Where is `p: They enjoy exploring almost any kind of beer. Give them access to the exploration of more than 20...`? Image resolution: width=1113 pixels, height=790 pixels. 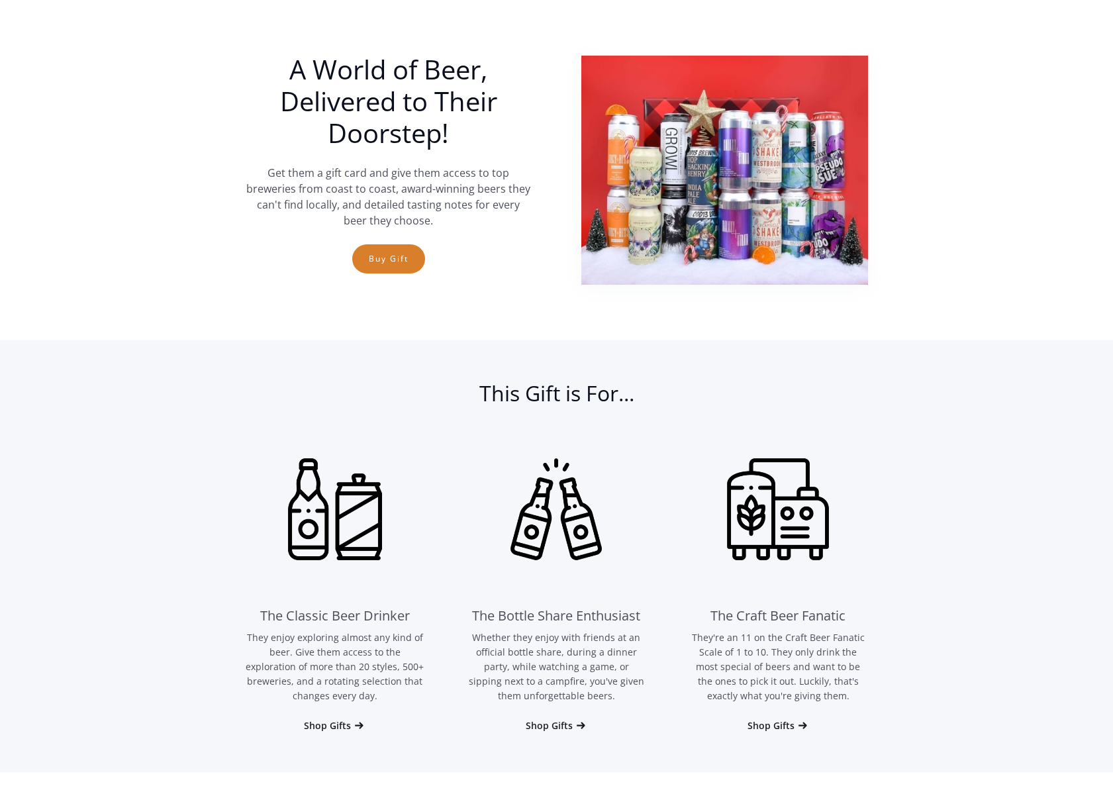 p: They enjoy exploring almost any kind of beer. Give them access to the exploration of more than 20... is located at coordinates (335, 667).